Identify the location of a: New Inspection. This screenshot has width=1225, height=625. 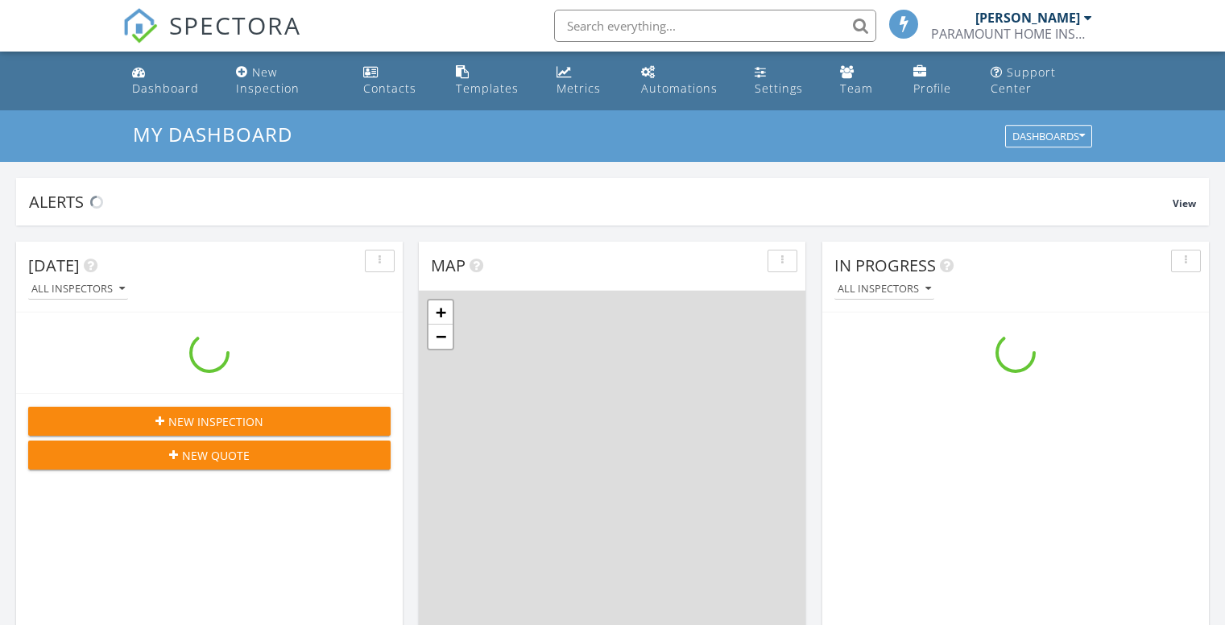
(286, 81).